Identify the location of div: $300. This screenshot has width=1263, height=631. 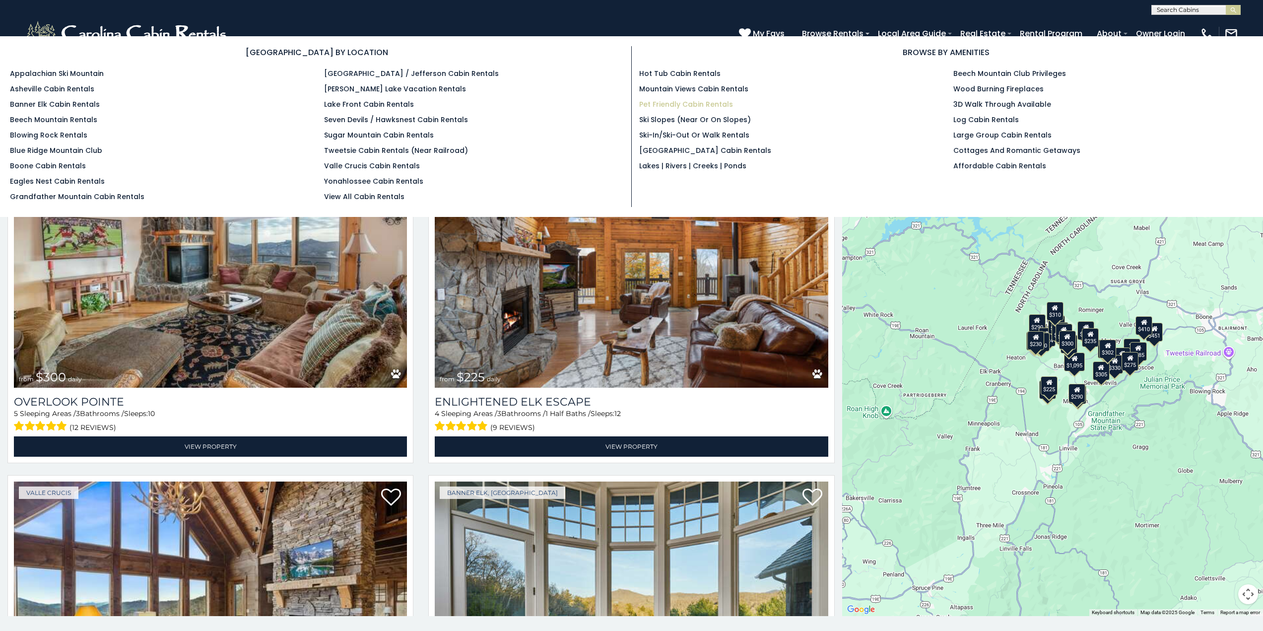
(1067, 340).